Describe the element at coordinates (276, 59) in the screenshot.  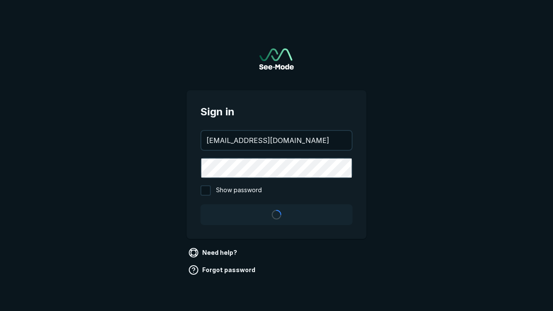
I see `img: See-Mode Logo` at that location.